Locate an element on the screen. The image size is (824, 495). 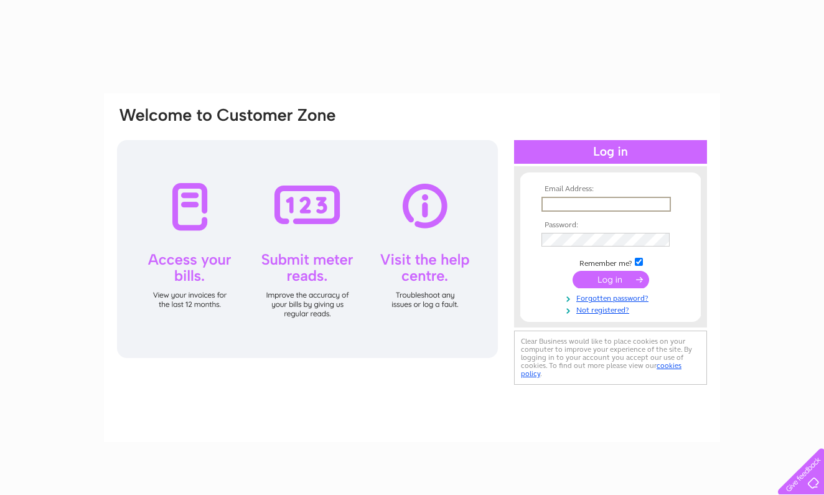
input: Submit is located at coordinates (610, 279).